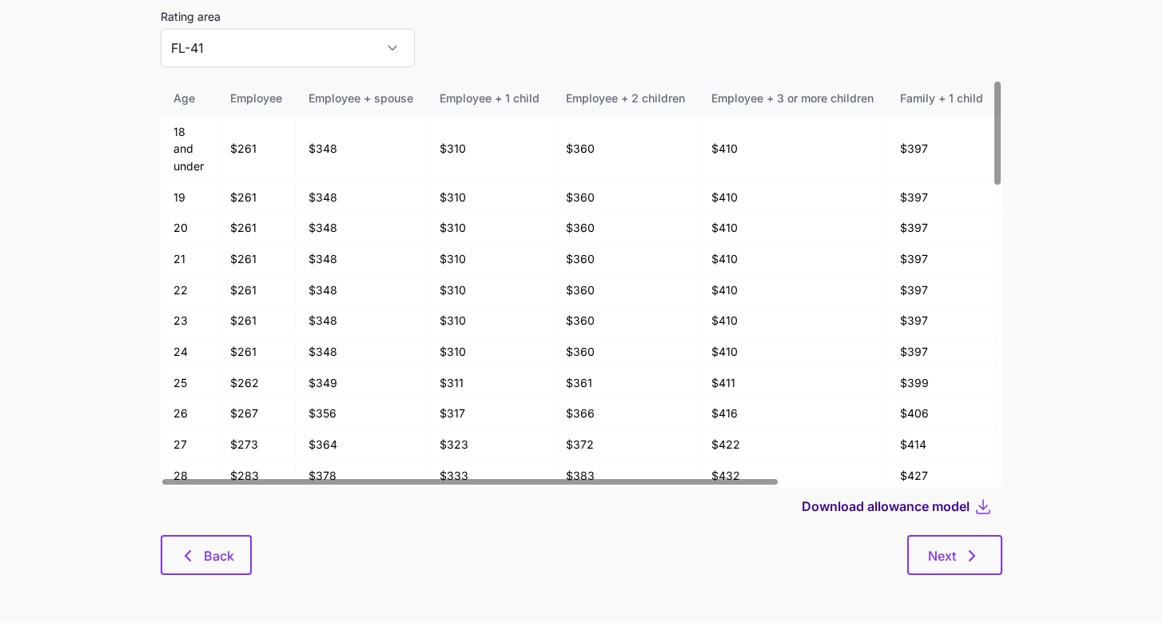  What do you see at coordinates (190, 17) in the screenshot?
I see `label: Rating area` at bounding box center [190, 17].